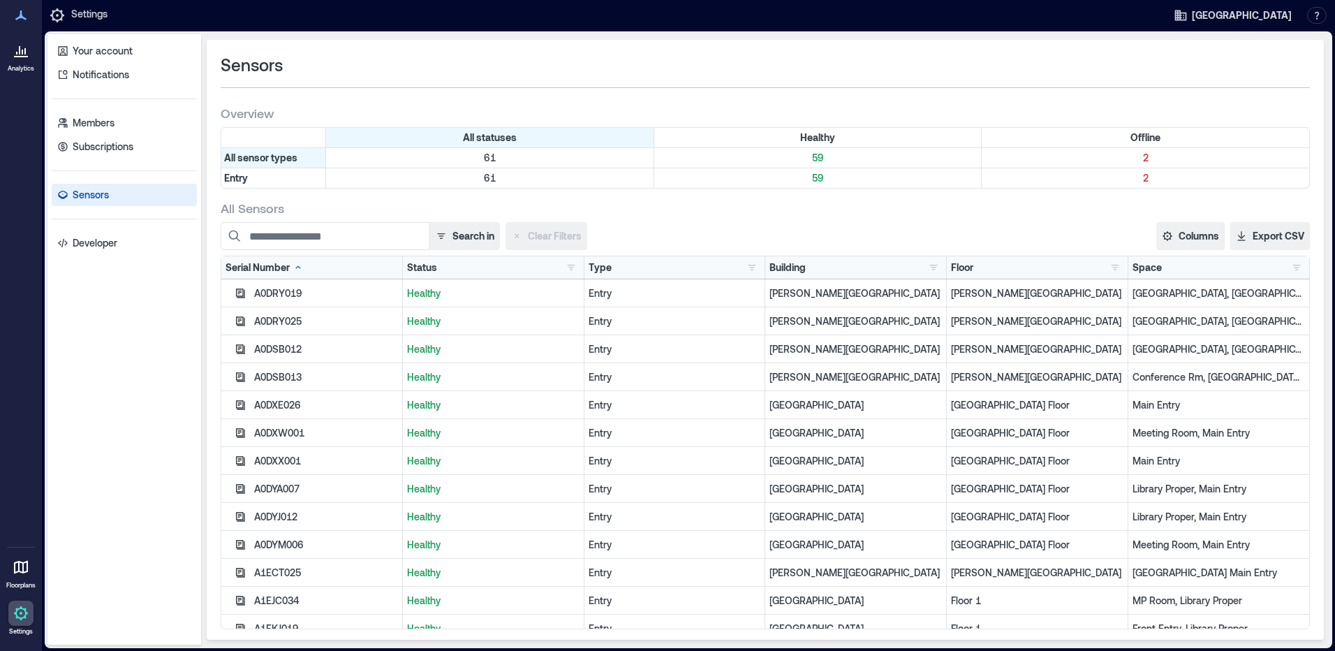 This screenshot has width=1335, height=651. Describe the element at coordinates (326, 293) in the screenshot. I see `div: A0DRY019` at that location.